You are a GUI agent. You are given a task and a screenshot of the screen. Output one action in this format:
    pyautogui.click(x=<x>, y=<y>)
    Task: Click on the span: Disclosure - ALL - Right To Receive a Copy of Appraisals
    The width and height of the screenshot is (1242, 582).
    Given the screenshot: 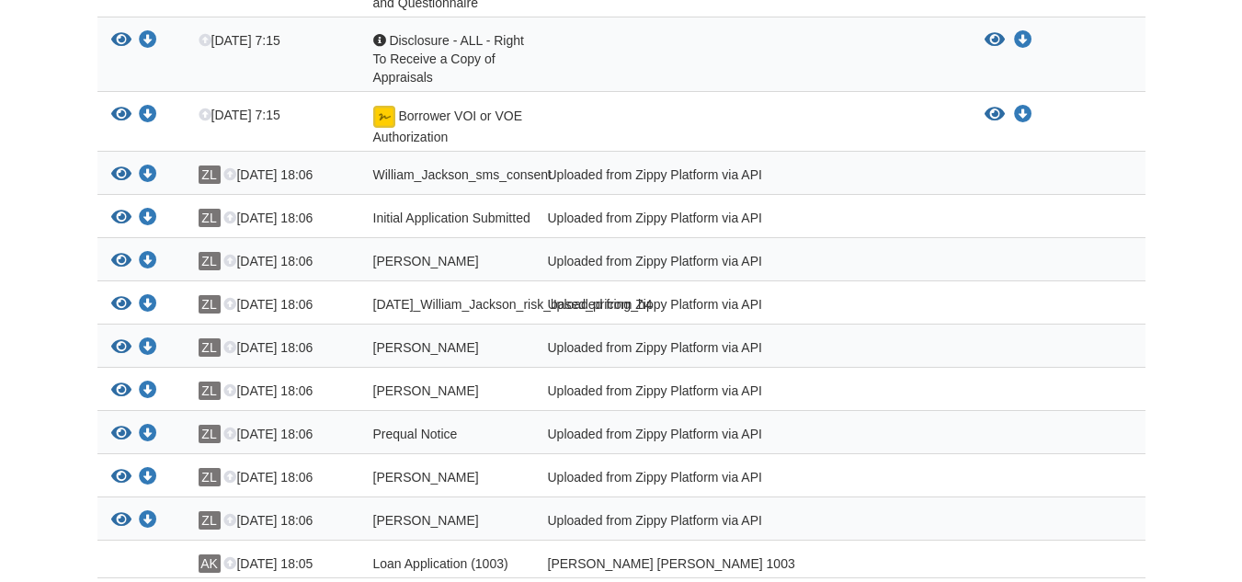 What is the action you would take?
    pyautogui.click(x=449, y=59)
    